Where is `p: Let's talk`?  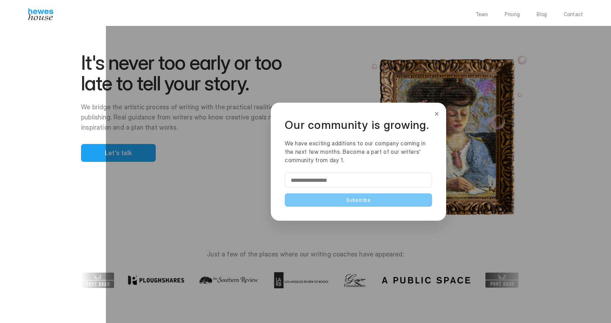
p: Let's talk is located at coordinates (118, 153).